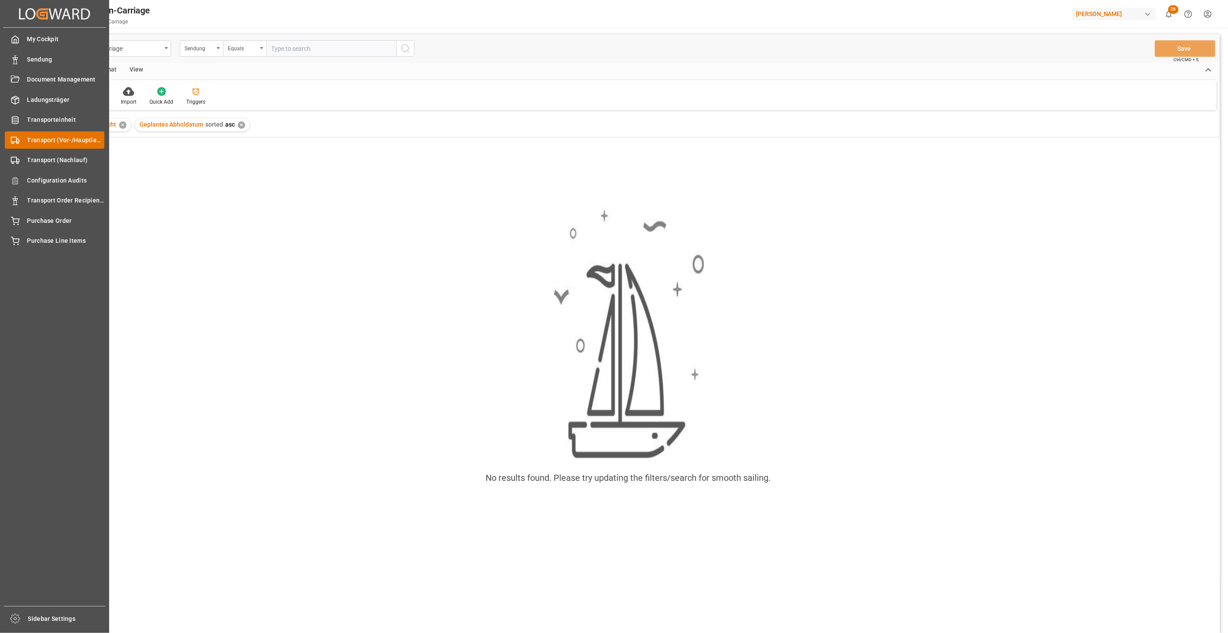  I want to click on div: Triggers, so click(196, 102).